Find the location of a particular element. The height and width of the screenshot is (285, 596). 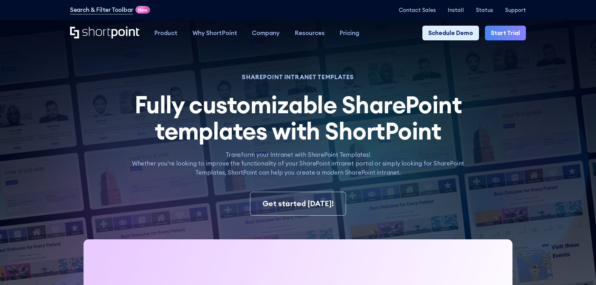

a: Product is located at coordinates (166, 33).